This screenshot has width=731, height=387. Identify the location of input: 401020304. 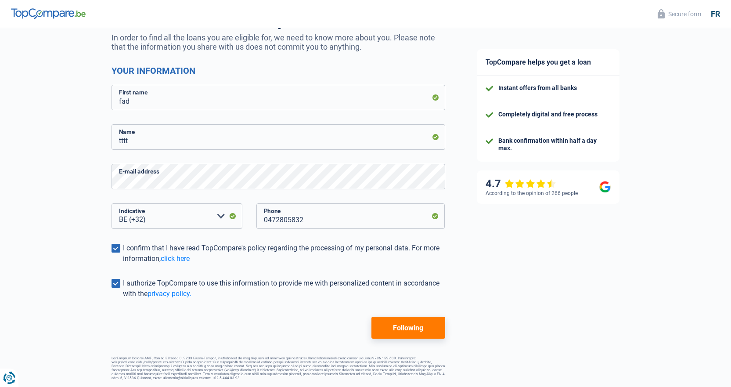
(351, 216).